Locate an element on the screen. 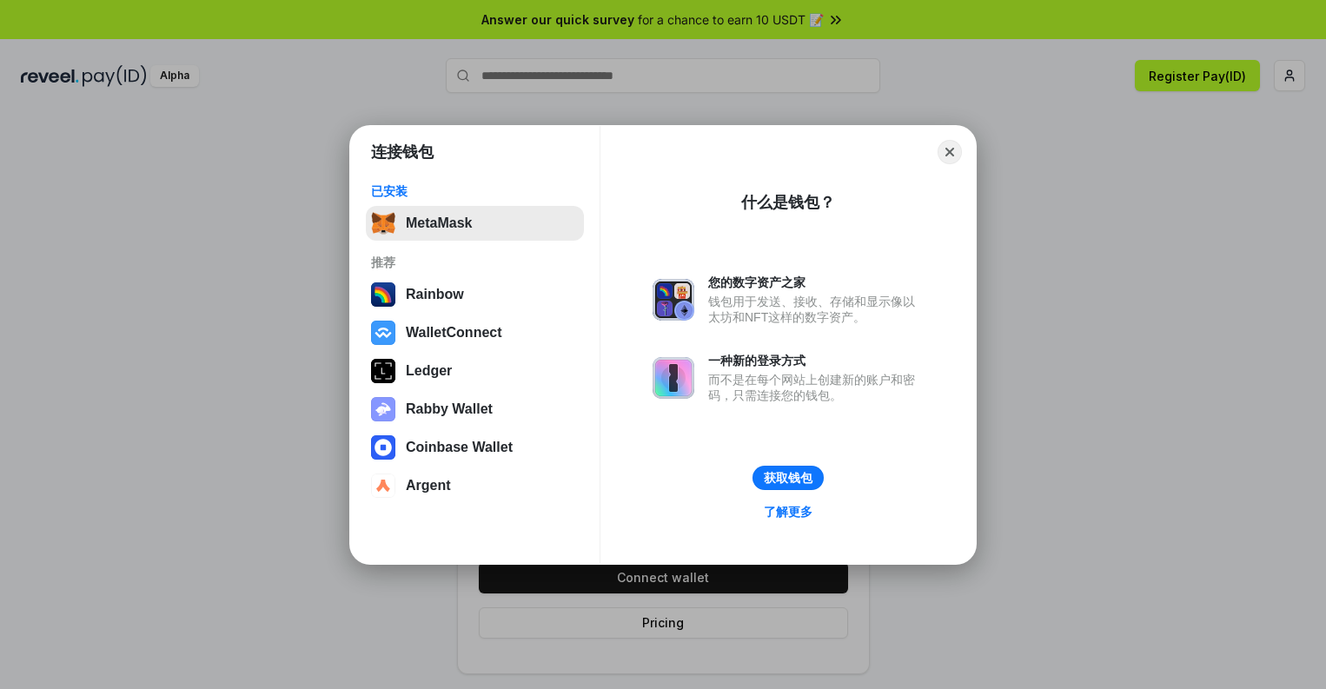 The width and height of the screenshot is (1326, 689). button: 获取钱包 is located at coordinates (788, 478).